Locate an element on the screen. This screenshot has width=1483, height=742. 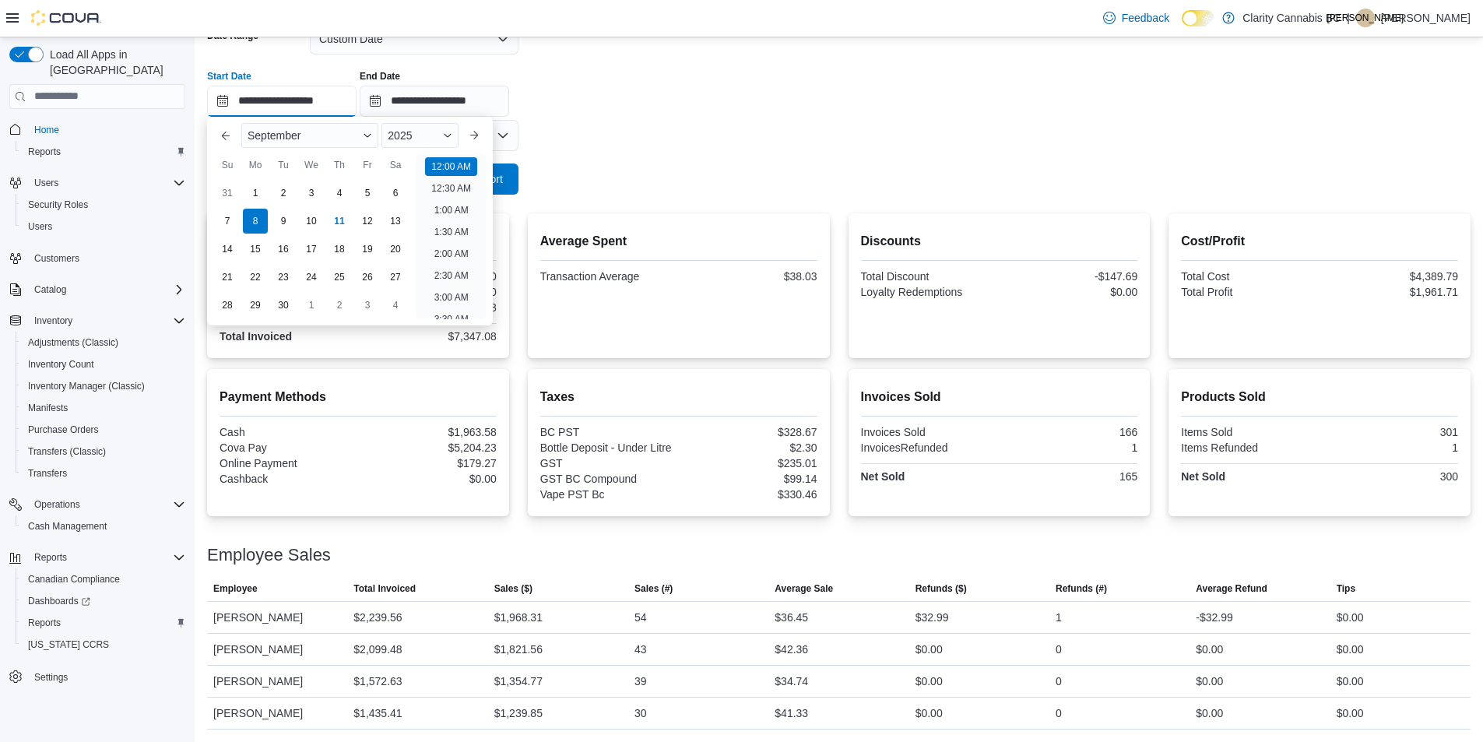
a: Manifests is located at coordinates (47, 408).